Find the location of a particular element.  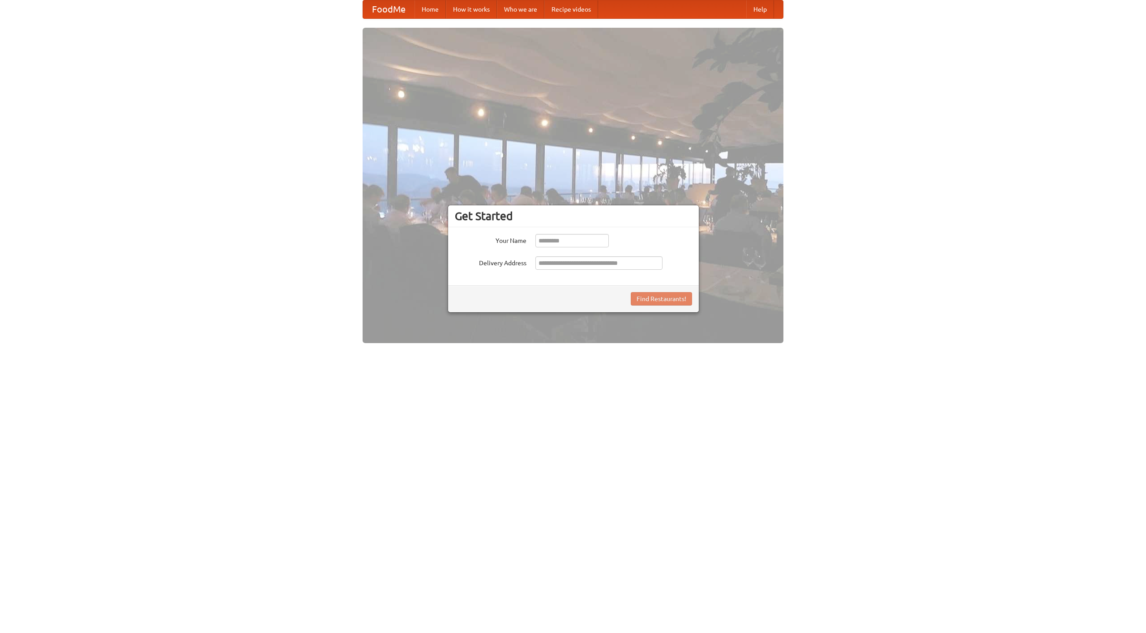

h3: Get Started is located at coordinates (573, 216).